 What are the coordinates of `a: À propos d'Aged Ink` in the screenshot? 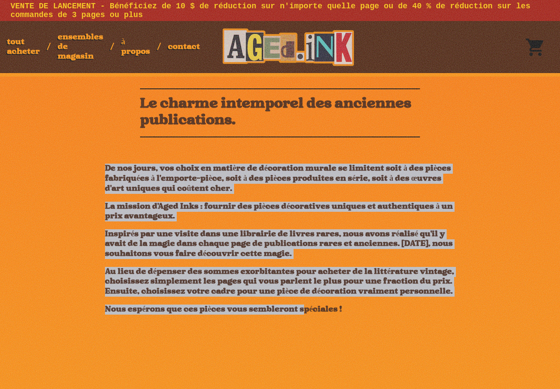 It's located at (136, 47).